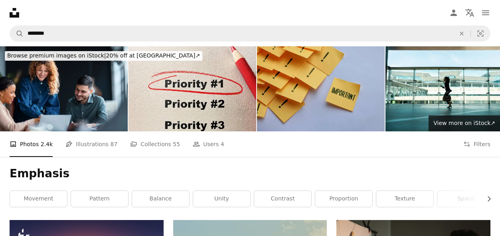  What do you see at coordinates (405, 199) in the screenshot?
I see `a: texture` at bounding box center [405, 199].